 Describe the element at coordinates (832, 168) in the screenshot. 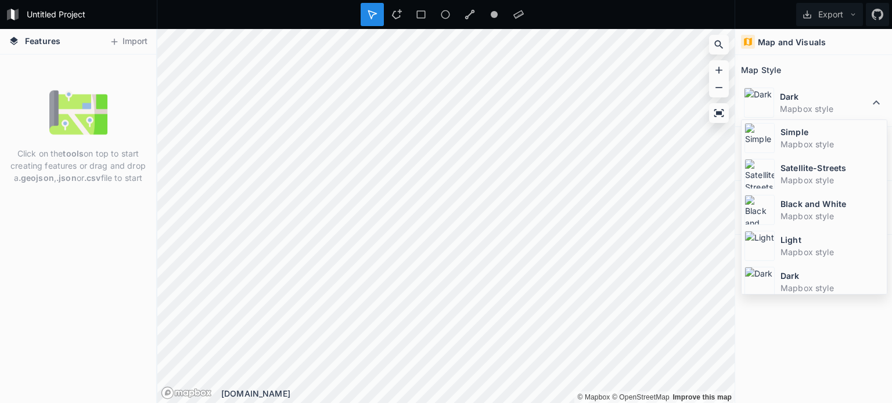

I see `dt: Satellite-Streets` at that location.